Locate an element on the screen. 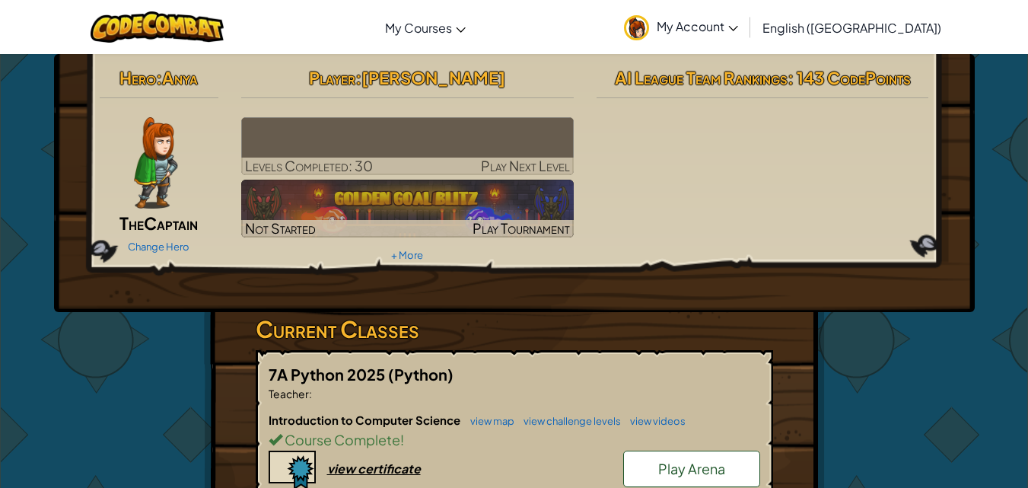 This screenshot has width=1028, height=488. span: Teacher is located at coordinates (288, 393).